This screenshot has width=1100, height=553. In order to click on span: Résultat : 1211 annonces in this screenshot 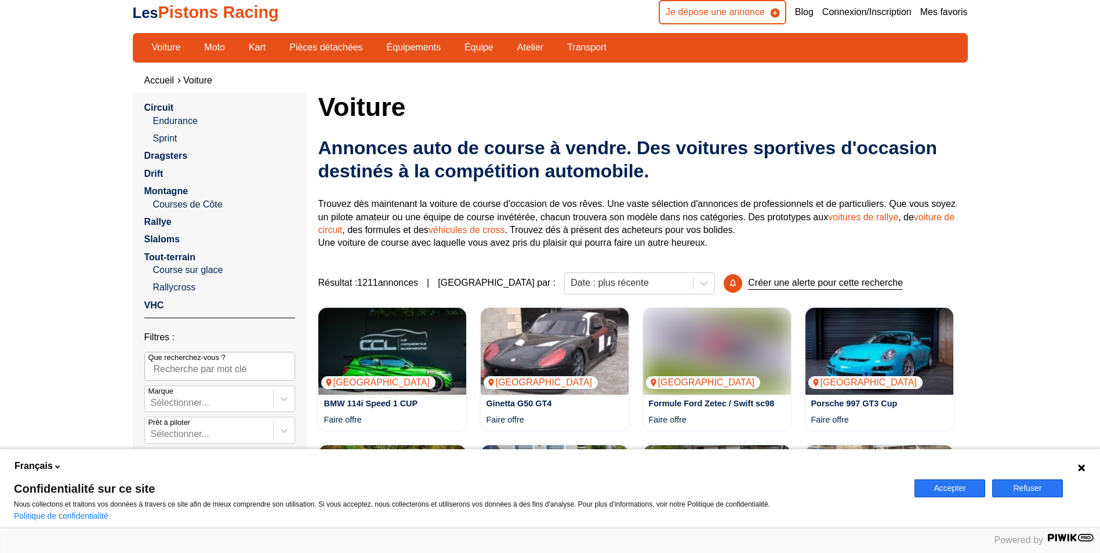, I will do `click(368, 283)`.